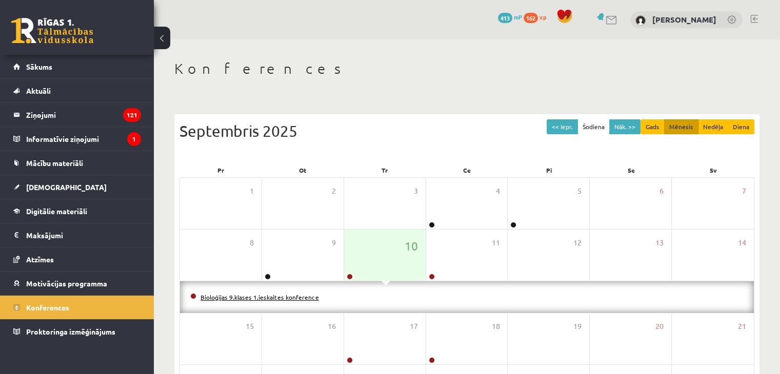  Describe the element at coordinates (652, 127) in the screenshot. I see `button: Gads` at that location.